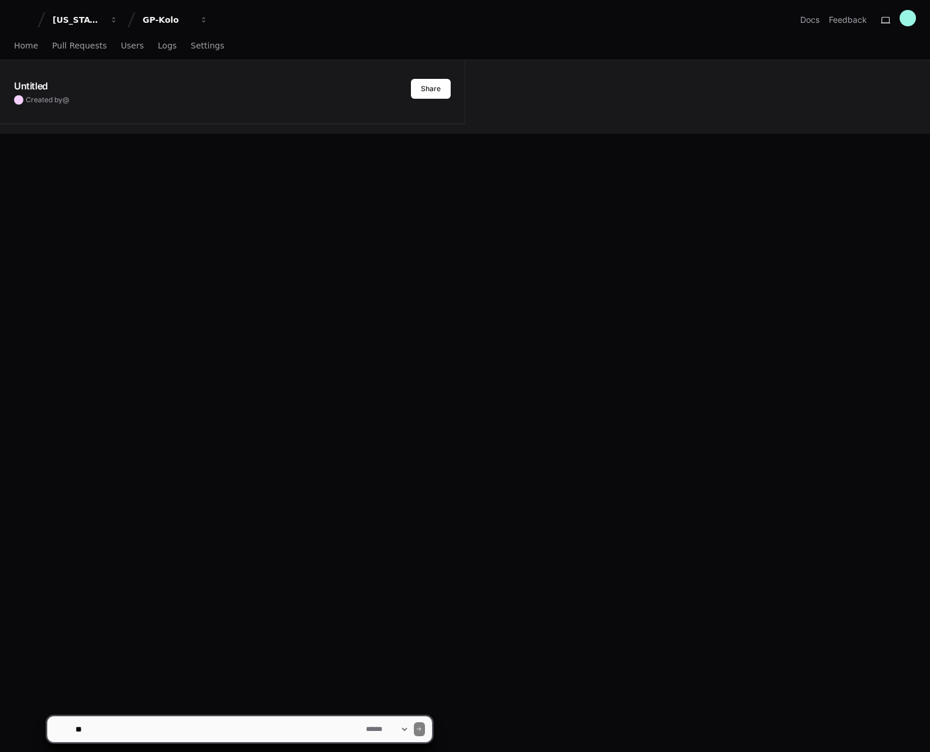 This screenshot has height=752, width=930. What do you see at coordinates (167, 46) in the screenshot?
I see `span: Logs` at bounding box center [167, 46].